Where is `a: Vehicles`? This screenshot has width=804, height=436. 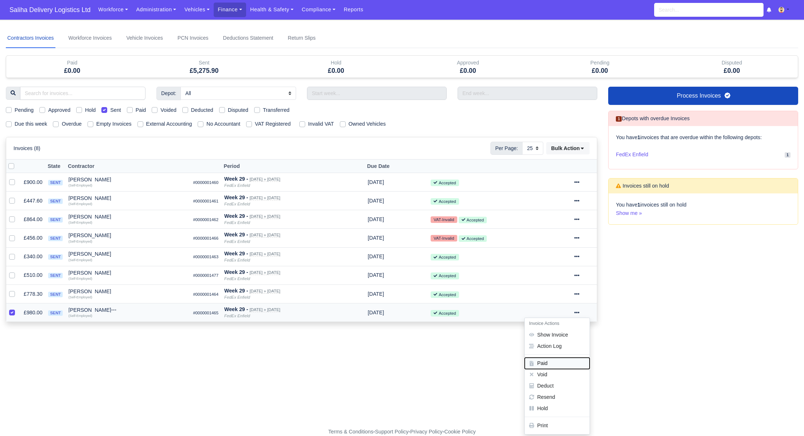 a: Vehicles is located at coordinates (197, 9).